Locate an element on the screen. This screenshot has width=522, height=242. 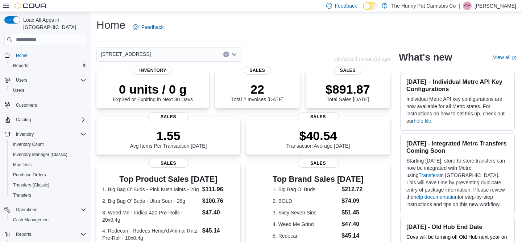
button: Purchase Orders is located at coordinates (48, 175).